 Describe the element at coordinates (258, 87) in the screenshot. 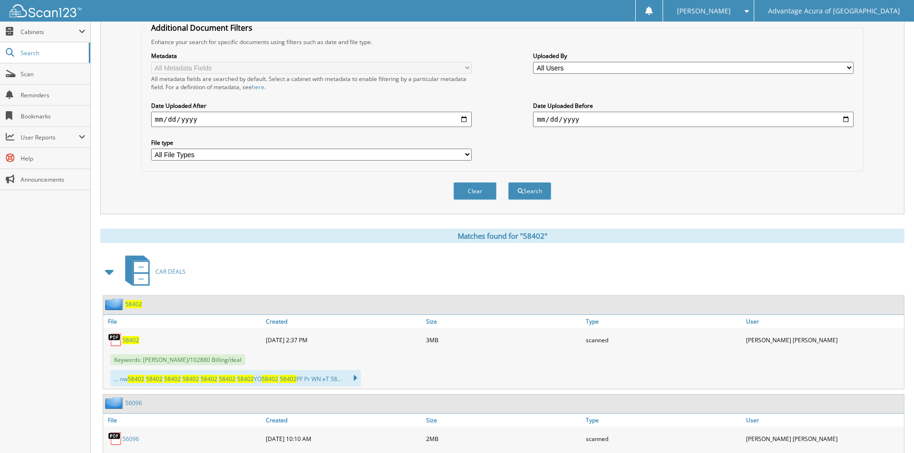

I see `a: here` at that location.